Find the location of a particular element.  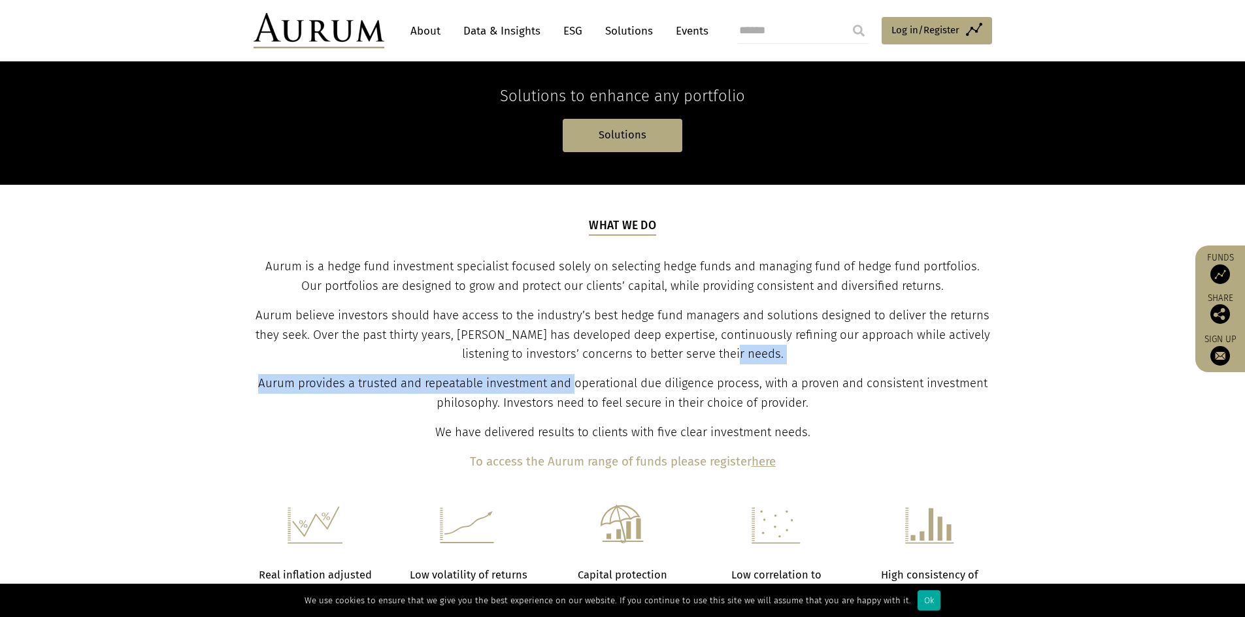

strong: High consistency of positive performance is located at coordinates (930, 583).